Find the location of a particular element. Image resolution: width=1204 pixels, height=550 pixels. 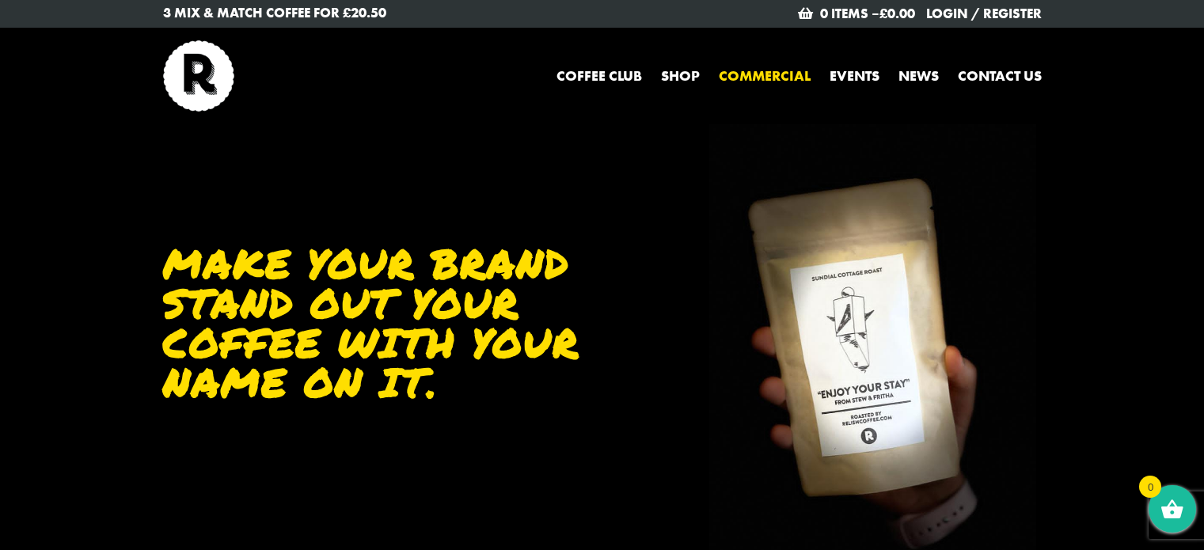

span: 0 is located at coordinates (1151, 487).